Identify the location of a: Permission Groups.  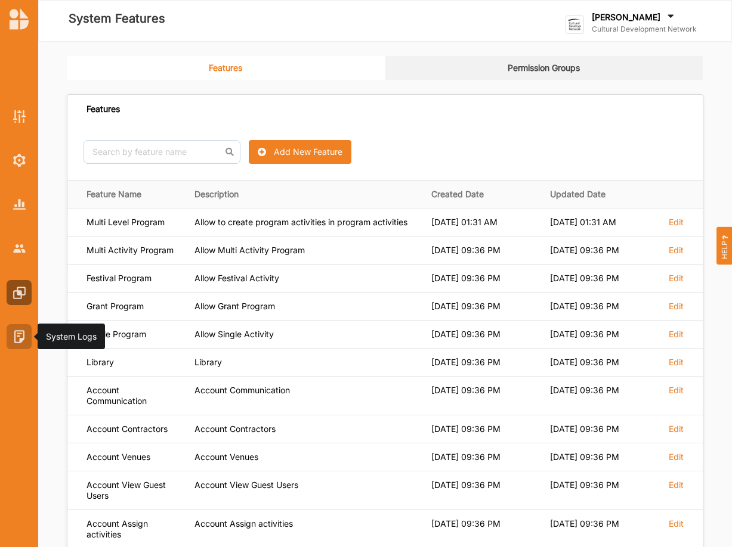
(544, 68).